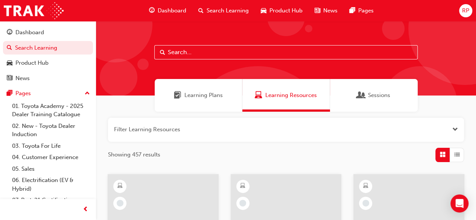  I want to click on button: Pages, so click(48, 93).